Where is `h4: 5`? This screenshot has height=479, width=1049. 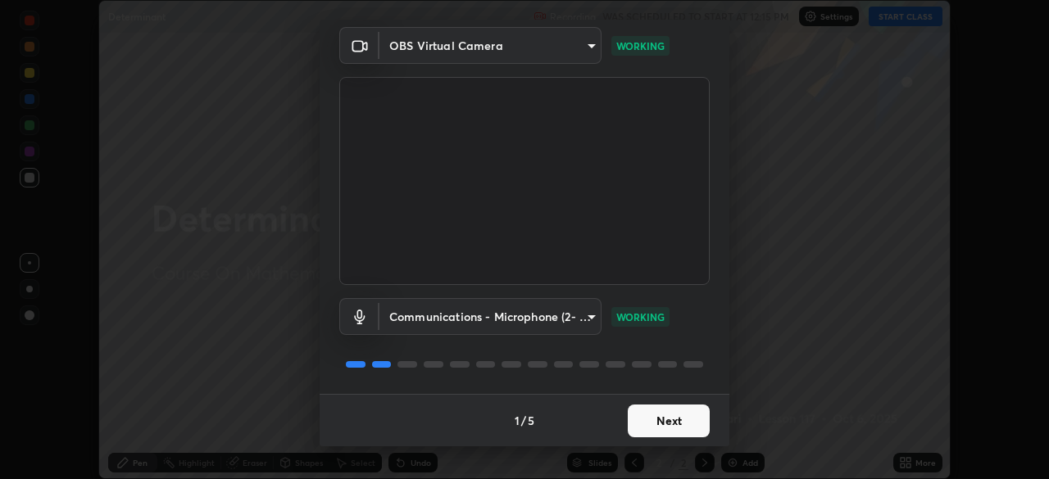
h4: 5 is located at coordinates (531, 420).